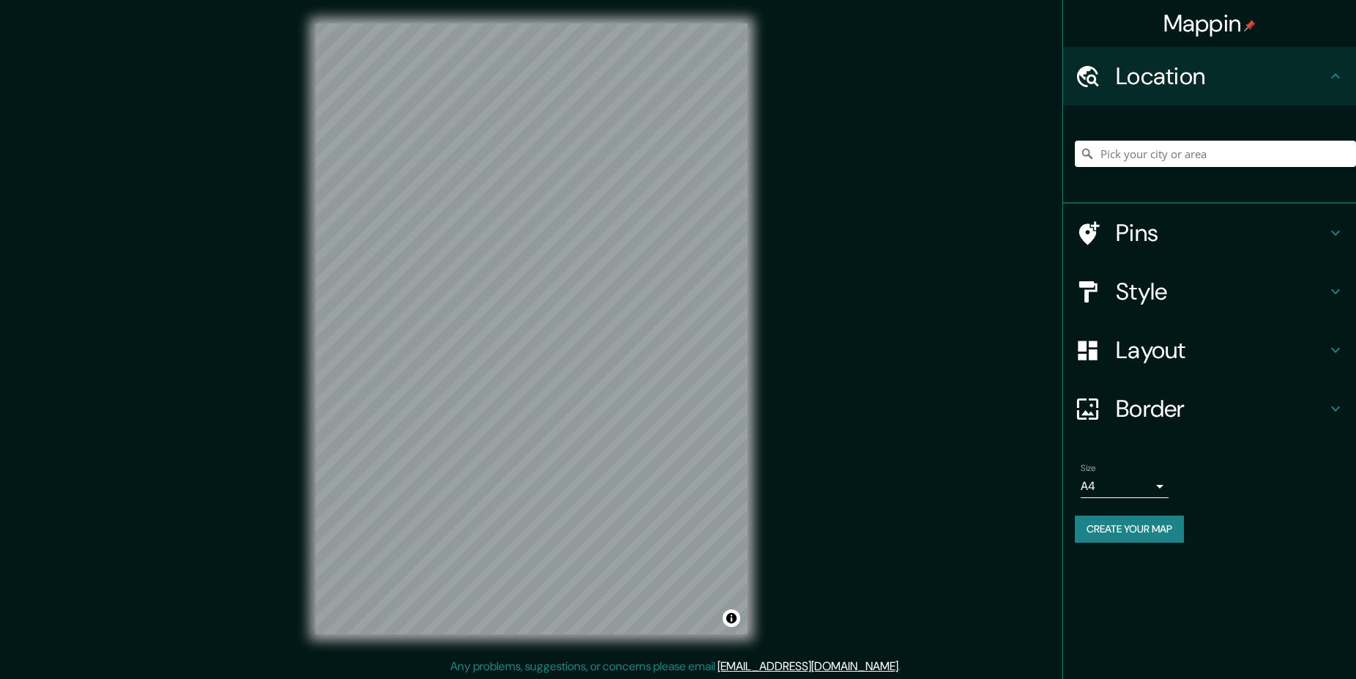  What do you see at coordinates (1209, 23) in the screenshot?
I see `h4: Mappin` at bounding box center [1209, 23].